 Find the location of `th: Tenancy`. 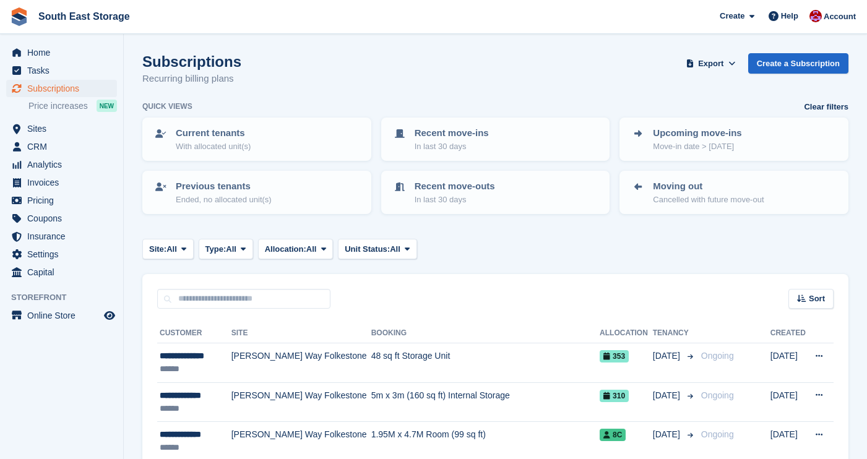

th: Tenancy is located at coordinates (675, 334).